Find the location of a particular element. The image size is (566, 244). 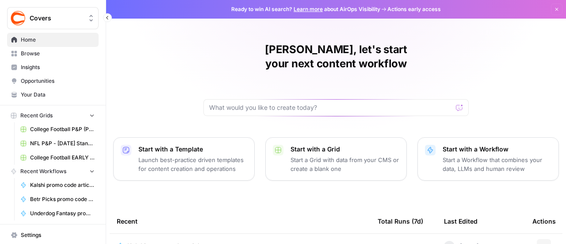

a: Learn more is located at coordinates (308, 9).